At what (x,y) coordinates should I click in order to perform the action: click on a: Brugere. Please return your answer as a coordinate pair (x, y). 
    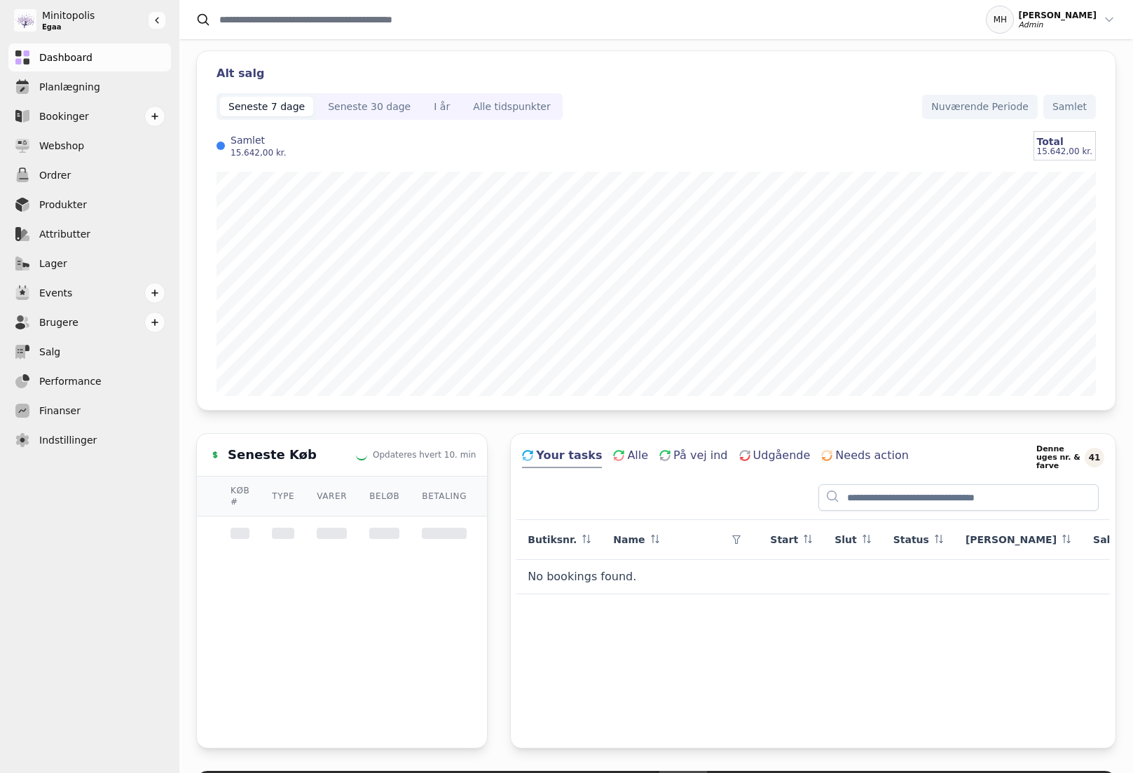
    Looking at the image, I should click on (90, 322).